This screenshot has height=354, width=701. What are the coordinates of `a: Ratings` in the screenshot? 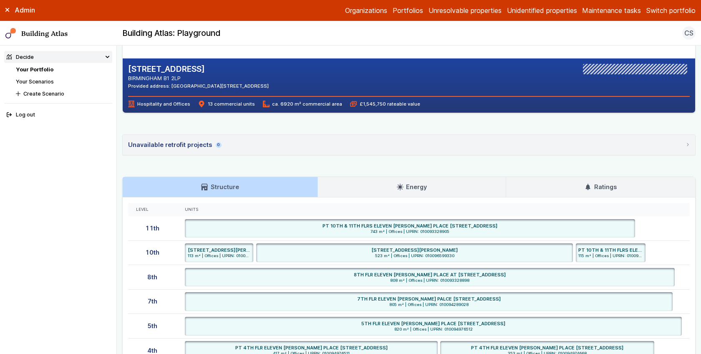 It's located at (600, 187).